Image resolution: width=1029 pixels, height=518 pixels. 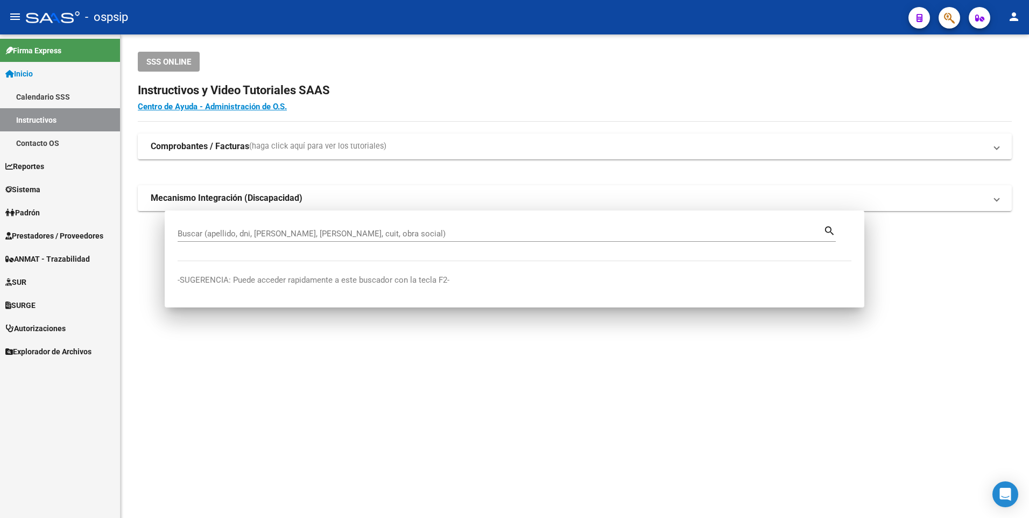 What do you see at coordinates (200, 146) in the screenshot?
I see `strong: Comprobantes / Facturas` at bounding box center [200, 146].